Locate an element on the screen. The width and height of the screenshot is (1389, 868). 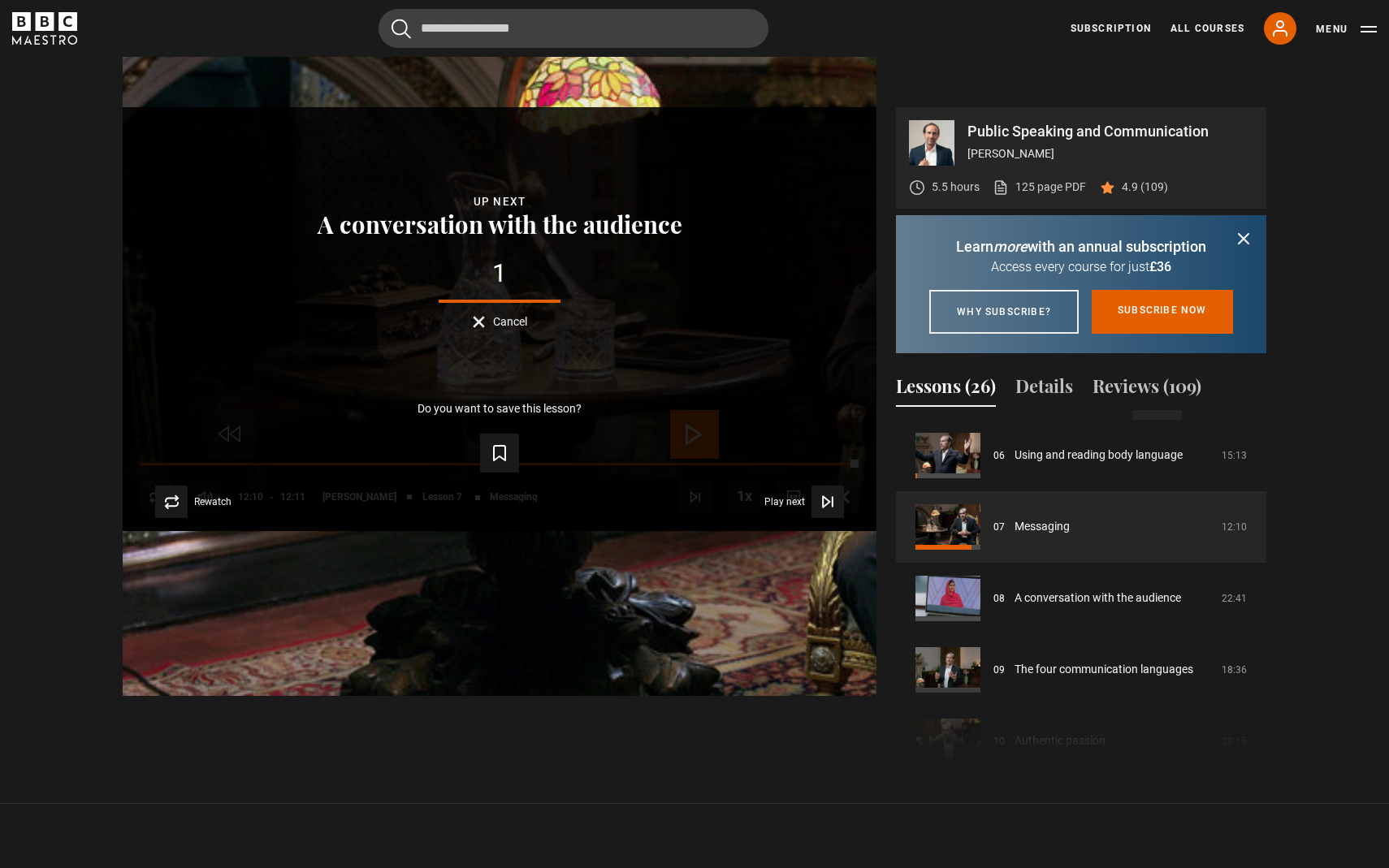
div: Up next is located at coordinates (500, 201).